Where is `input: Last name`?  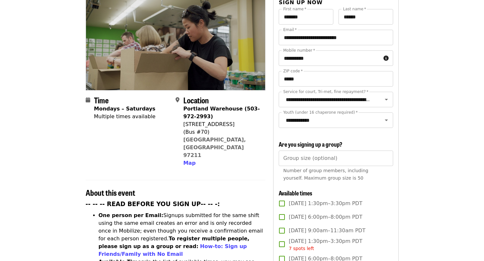
input: Last name is located at coordinates (366, 17).